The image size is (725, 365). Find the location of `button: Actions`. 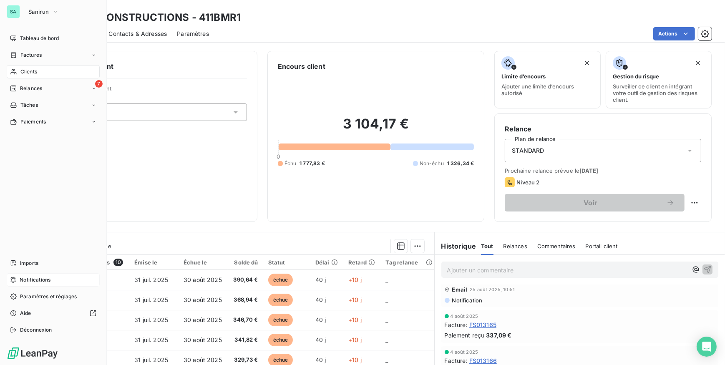

button: Actions is located at coordinates (674, 34).